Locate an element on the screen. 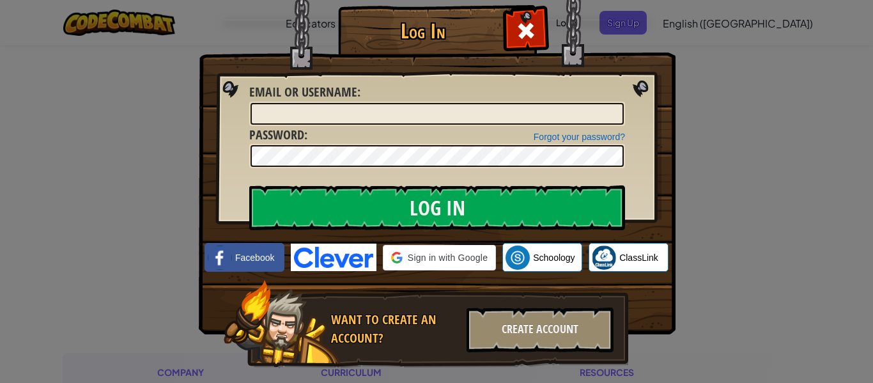  span: Facebook is located at coordinates (254, 258).